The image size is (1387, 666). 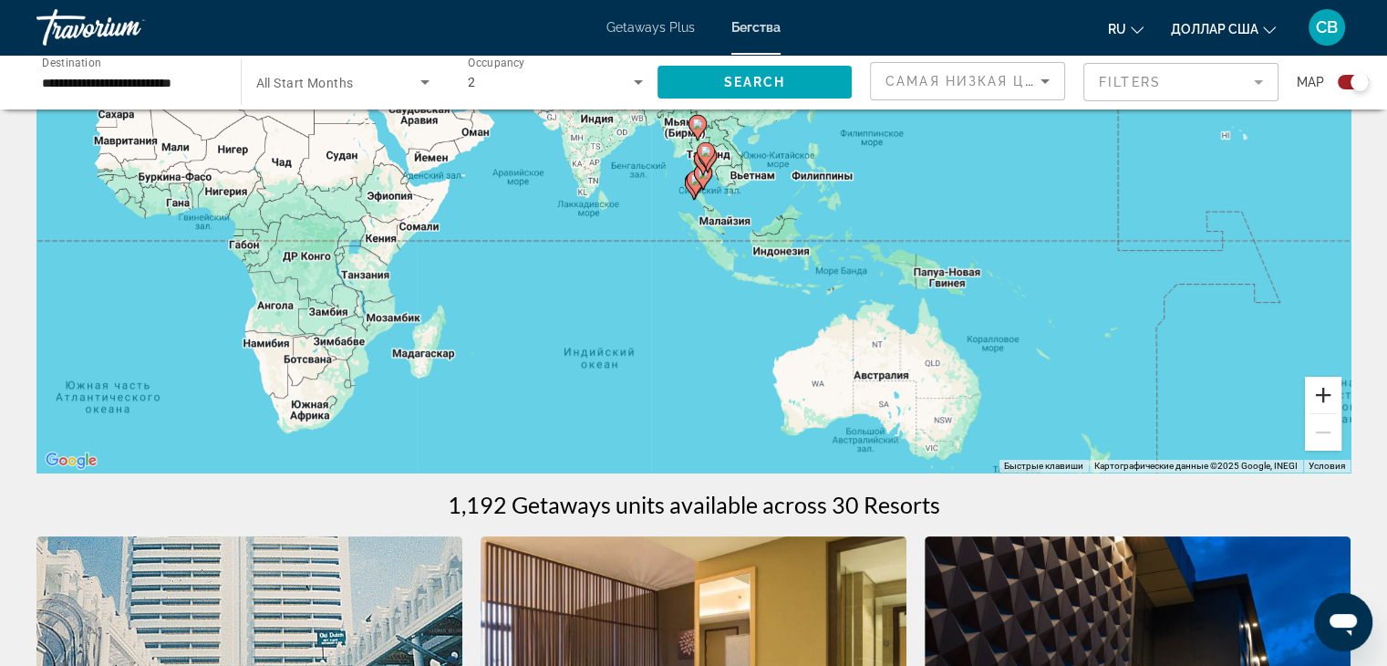 What do you see at coordinates (472, 82) in the screenshot?
I see `span: 2` at bounding box center [472, 82].